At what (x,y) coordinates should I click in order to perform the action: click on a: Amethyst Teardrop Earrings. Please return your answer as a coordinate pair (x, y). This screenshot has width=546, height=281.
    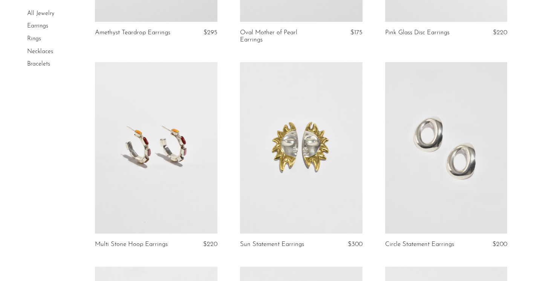
    Looking at the image, I should click on (133, 33).